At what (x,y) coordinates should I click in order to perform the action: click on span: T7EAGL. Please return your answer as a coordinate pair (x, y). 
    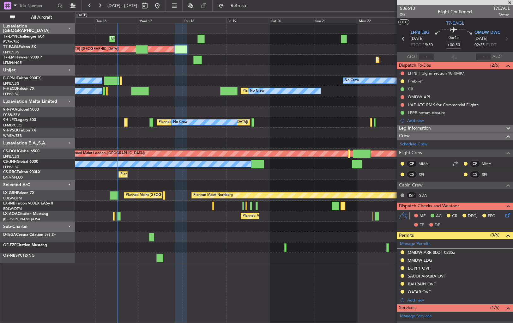
    Looking at the image, I should click on (501, 8).